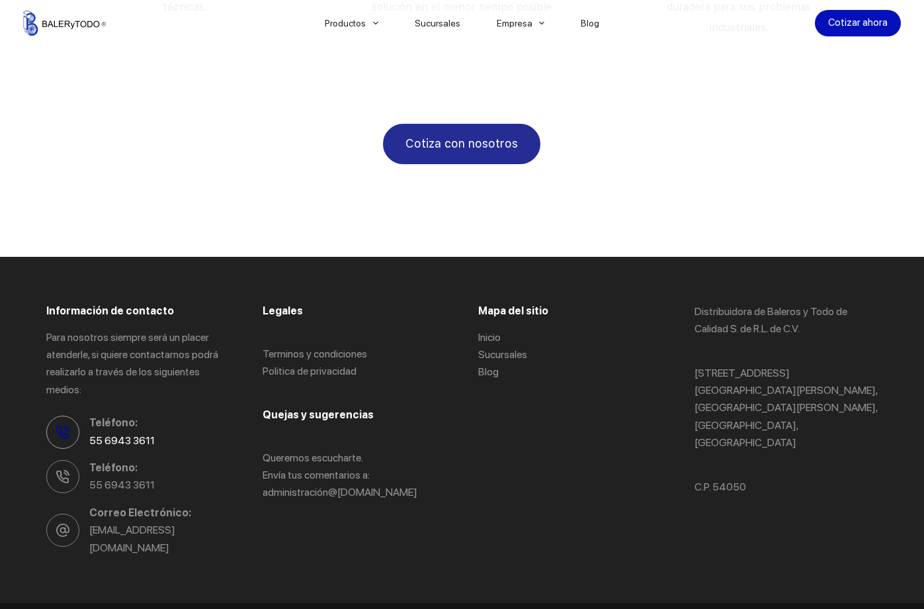 The image size is (924, 609). Describe the element at coordinates (503, 354) in the screenshot. I see `a: Sucursales` at that location.